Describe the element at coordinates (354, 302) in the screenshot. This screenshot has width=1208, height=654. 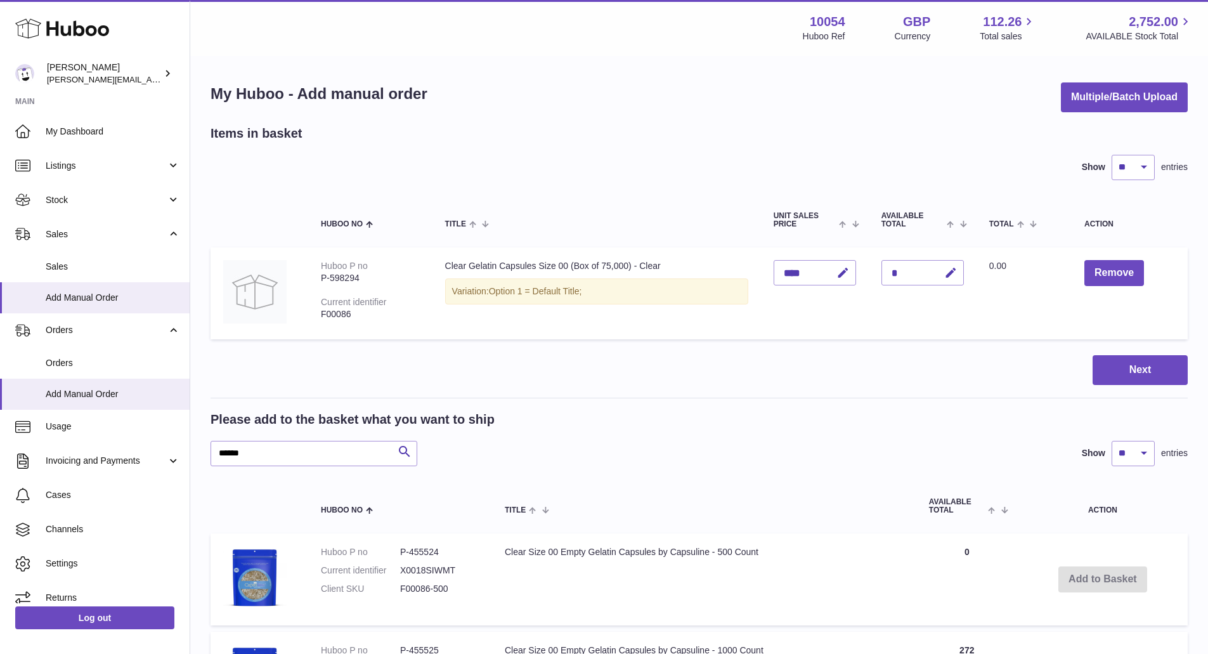
I see `div: Current identifier` at that location.